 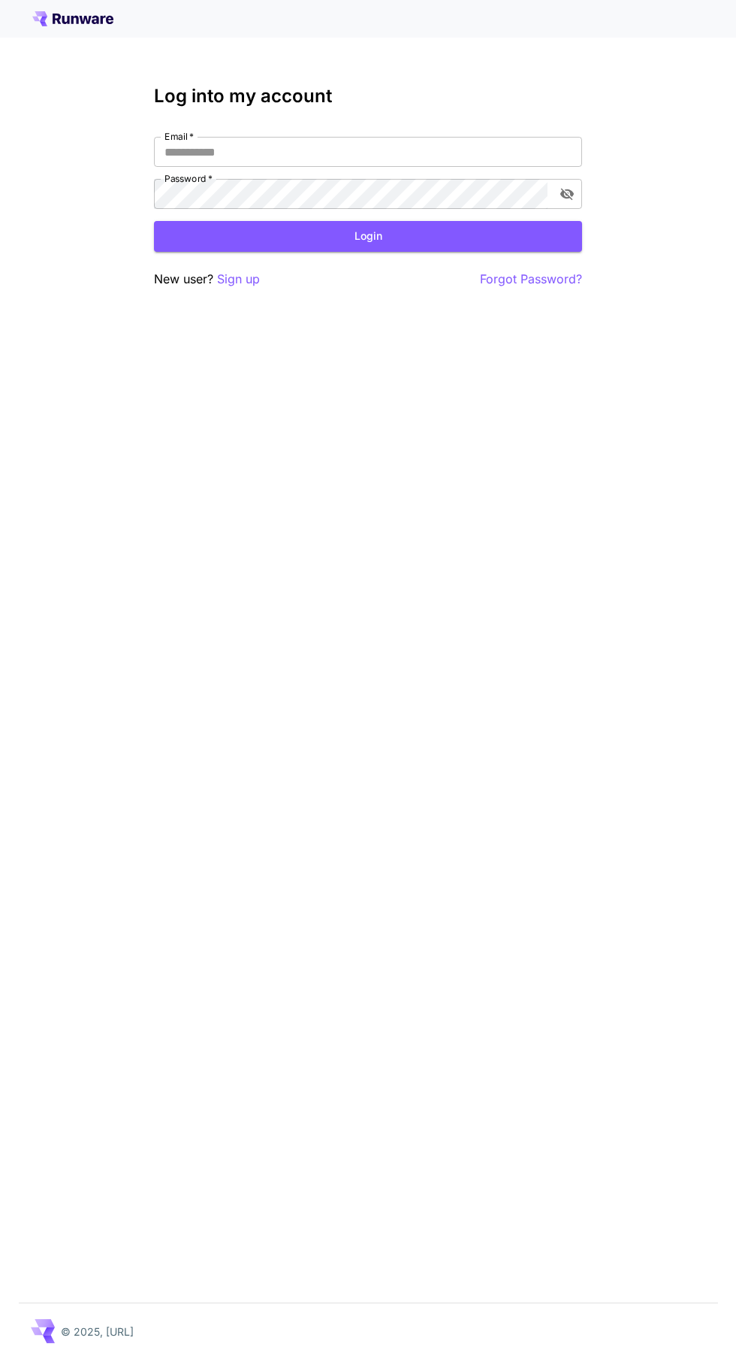 I want to click on p: Sign up, so click(x=238, y=279).